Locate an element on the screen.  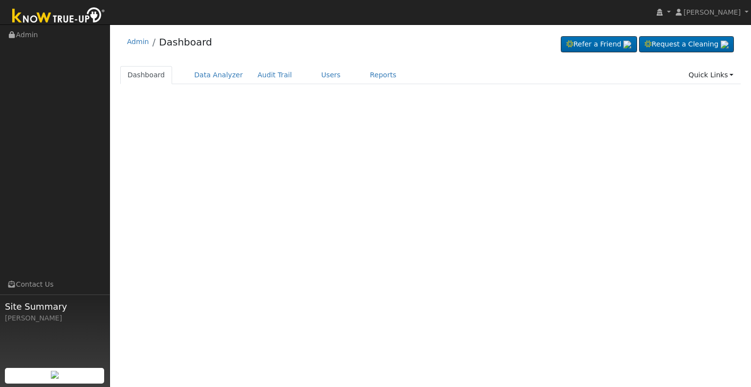
a: Quick Links is located at coordinates (711, 75).